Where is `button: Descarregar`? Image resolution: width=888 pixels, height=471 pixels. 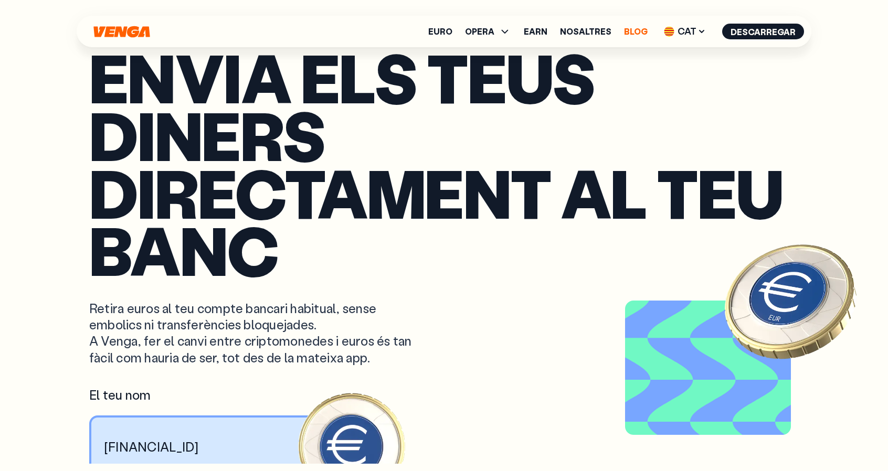
button: Descarregar is located at coordinates (763, 31).